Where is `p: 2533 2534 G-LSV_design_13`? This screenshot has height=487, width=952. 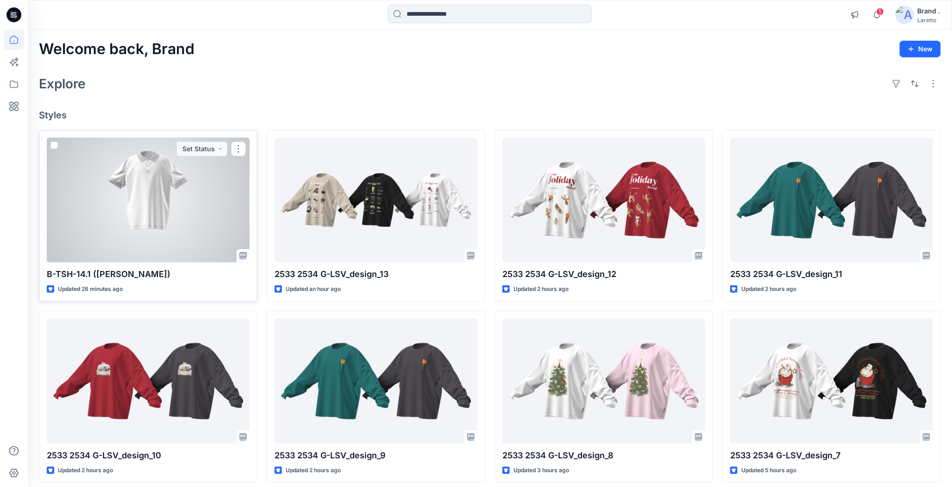 p: 2533 2534 G-LSV_design_13 is located at coordinates (376, 275).